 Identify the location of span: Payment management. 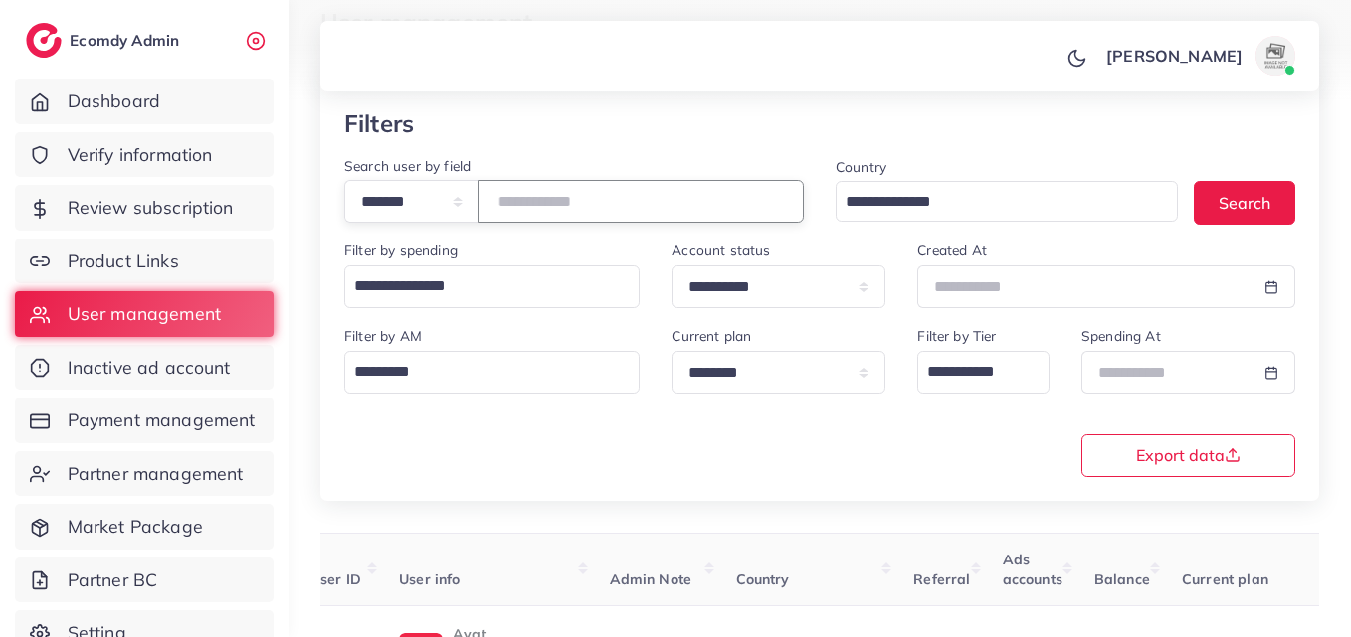
(161, 421).